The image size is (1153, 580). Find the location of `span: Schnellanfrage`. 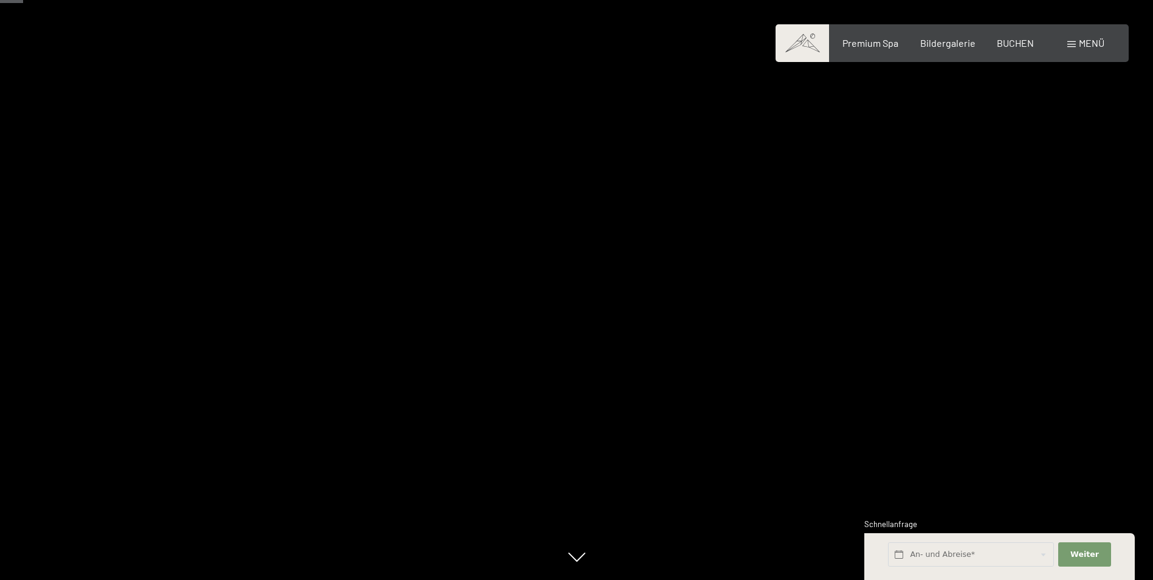

span: Schnellanfrage is located at coordinates (891, 524).